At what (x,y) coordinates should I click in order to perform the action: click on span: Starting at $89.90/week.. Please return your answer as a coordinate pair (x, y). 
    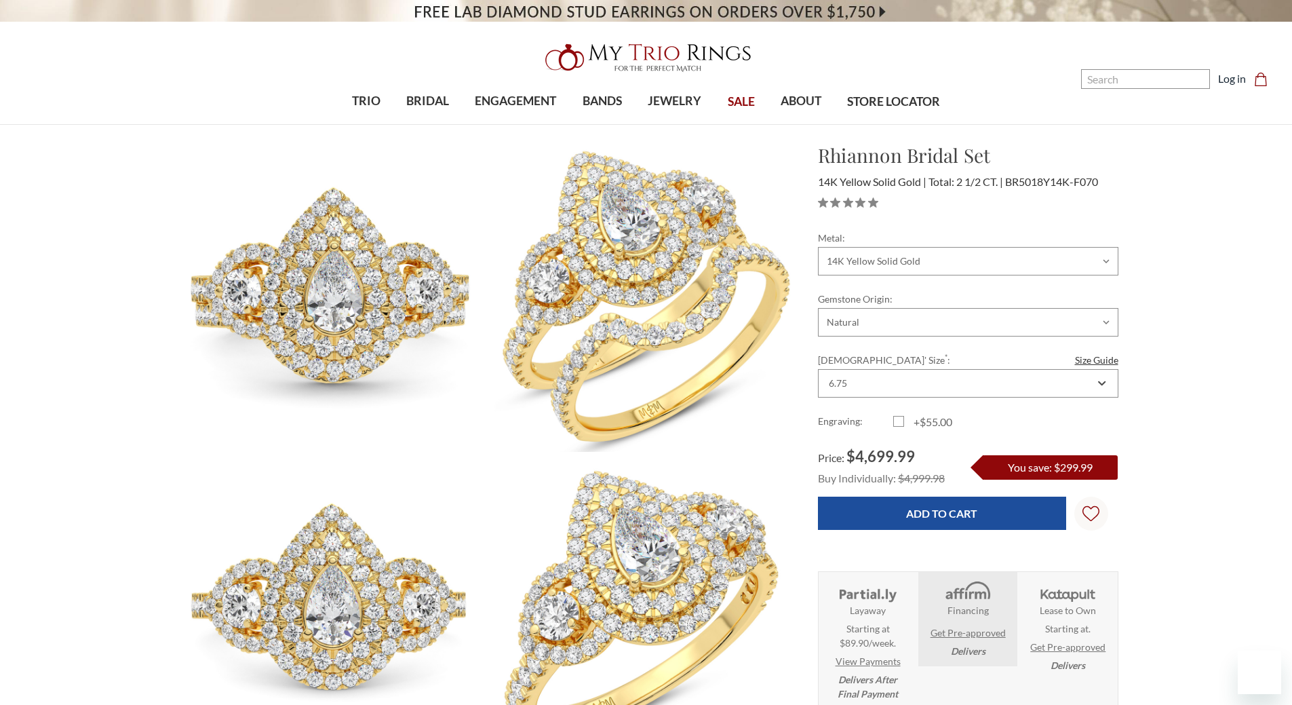
    Looking at the image, I should click on (867, 635).